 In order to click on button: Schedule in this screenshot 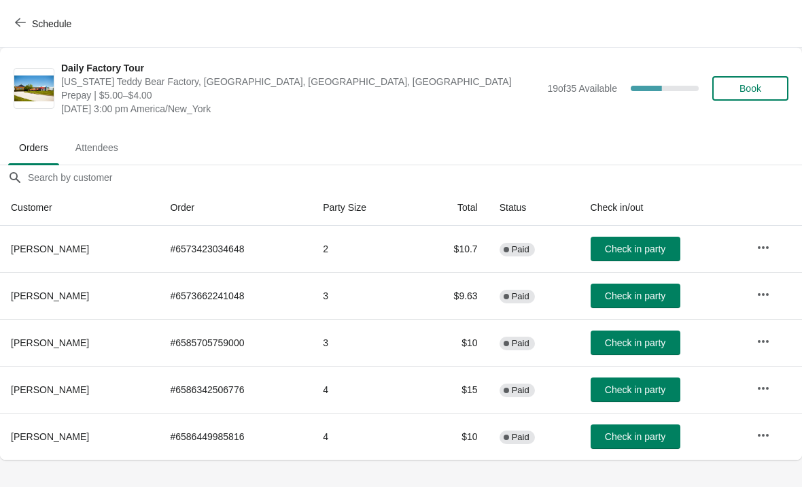, I will do `click(44, 24)`.